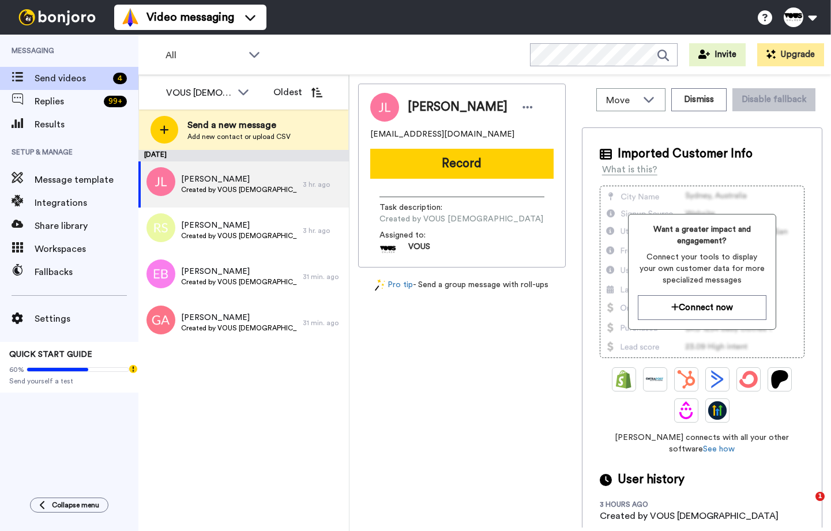  Describe the element at coordinates (51, 355) in the screenshot. I see `span: QUICK START GUIDE` at that location.